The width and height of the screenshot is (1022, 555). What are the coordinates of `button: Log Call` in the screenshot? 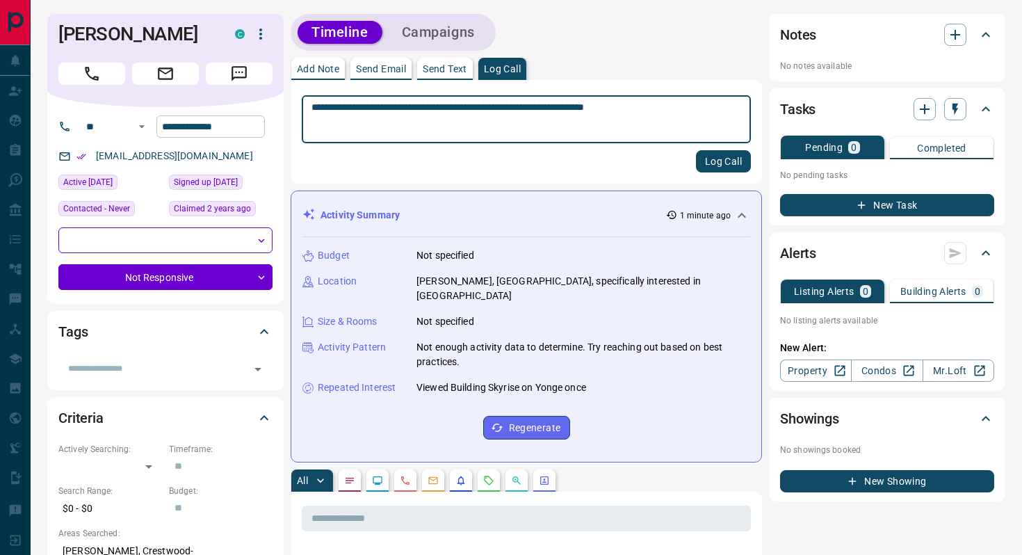 It's located at (723, 161).